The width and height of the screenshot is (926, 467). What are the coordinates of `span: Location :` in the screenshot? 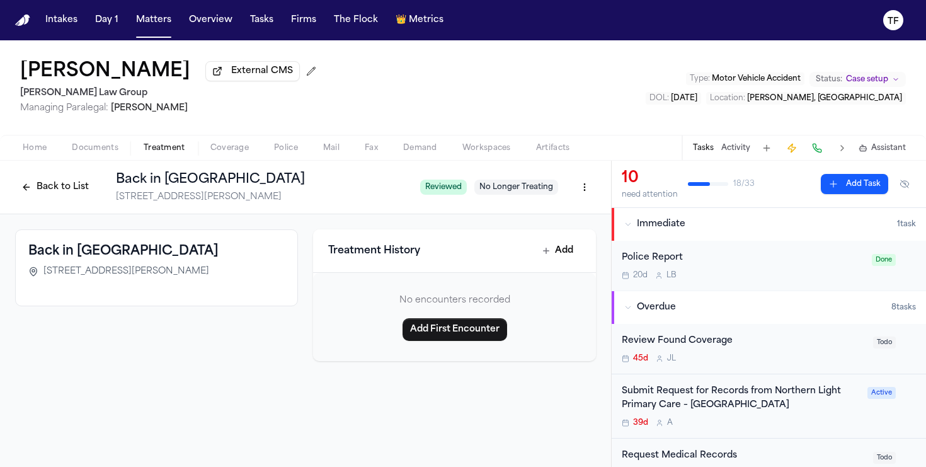 It's located at (728, 98).